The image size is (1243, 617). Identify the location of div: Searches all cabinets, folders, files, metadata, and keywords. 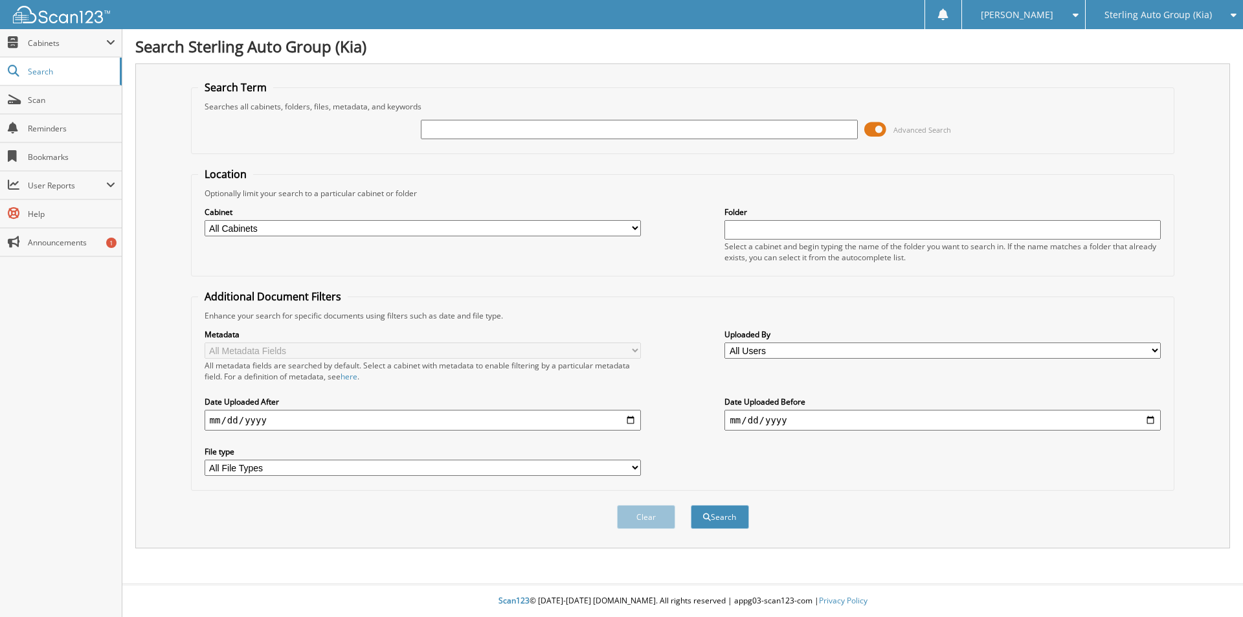
(683, 106).